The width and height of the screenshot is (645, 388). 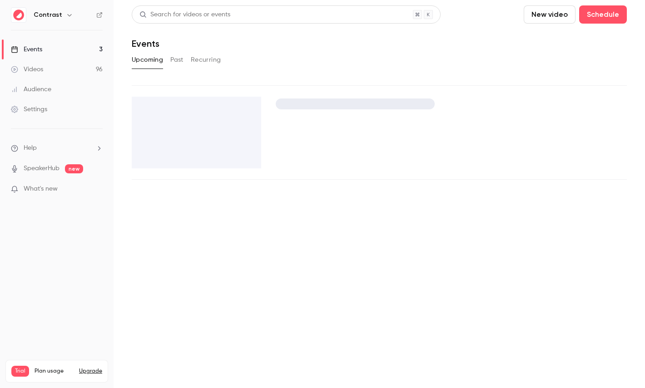 What do you see at coordinates (206, 60) in the screenshot?
I see `button: Recurring` at bounding box center [206, 60].